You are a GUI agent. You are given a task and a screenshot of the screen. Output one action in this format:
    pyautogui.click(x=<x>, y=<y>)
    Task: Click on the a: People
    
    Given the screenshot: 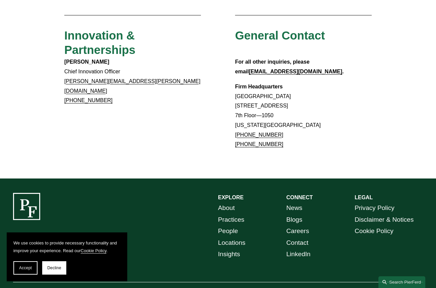 What is the action you would take?
    pyautogui.click(x=228, y=231)
    